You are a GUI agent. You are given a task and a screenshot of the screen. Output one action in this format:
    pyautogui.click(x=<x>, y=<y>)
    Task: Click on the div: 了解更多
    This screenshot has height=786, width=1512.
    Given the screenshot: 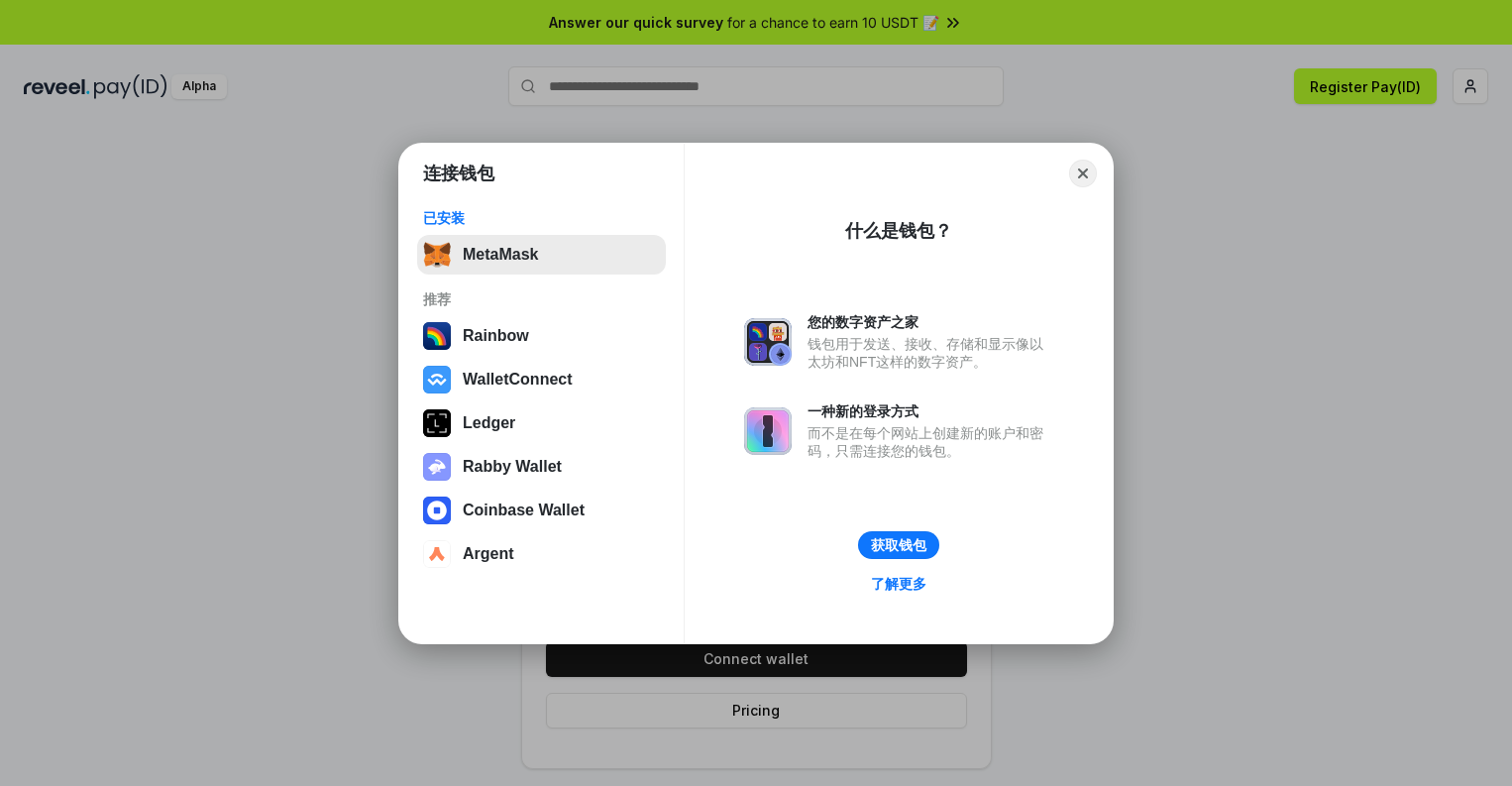 What is the action you would take?
    pyautogui.click(x=898, y=584)
    